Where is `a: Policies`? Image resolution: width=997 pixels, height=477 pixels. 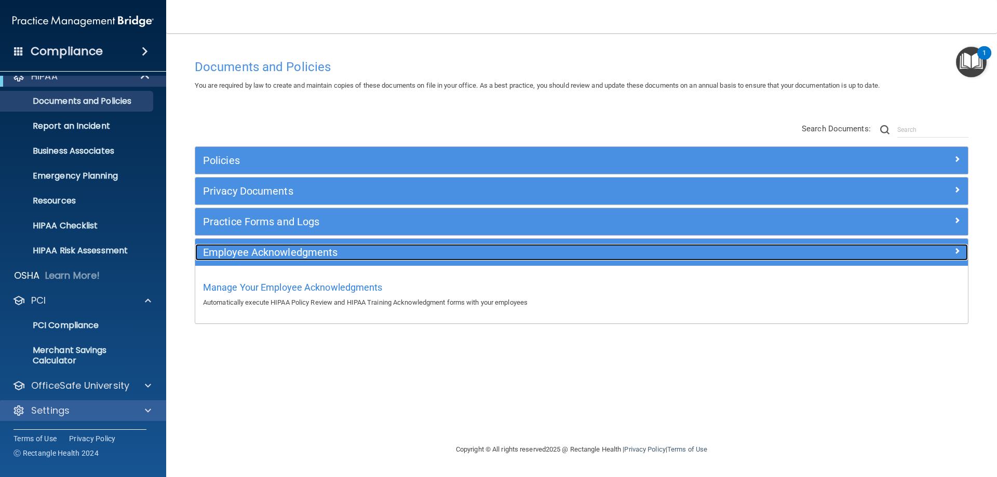
a: Policies is located at coordinates (581, 160).